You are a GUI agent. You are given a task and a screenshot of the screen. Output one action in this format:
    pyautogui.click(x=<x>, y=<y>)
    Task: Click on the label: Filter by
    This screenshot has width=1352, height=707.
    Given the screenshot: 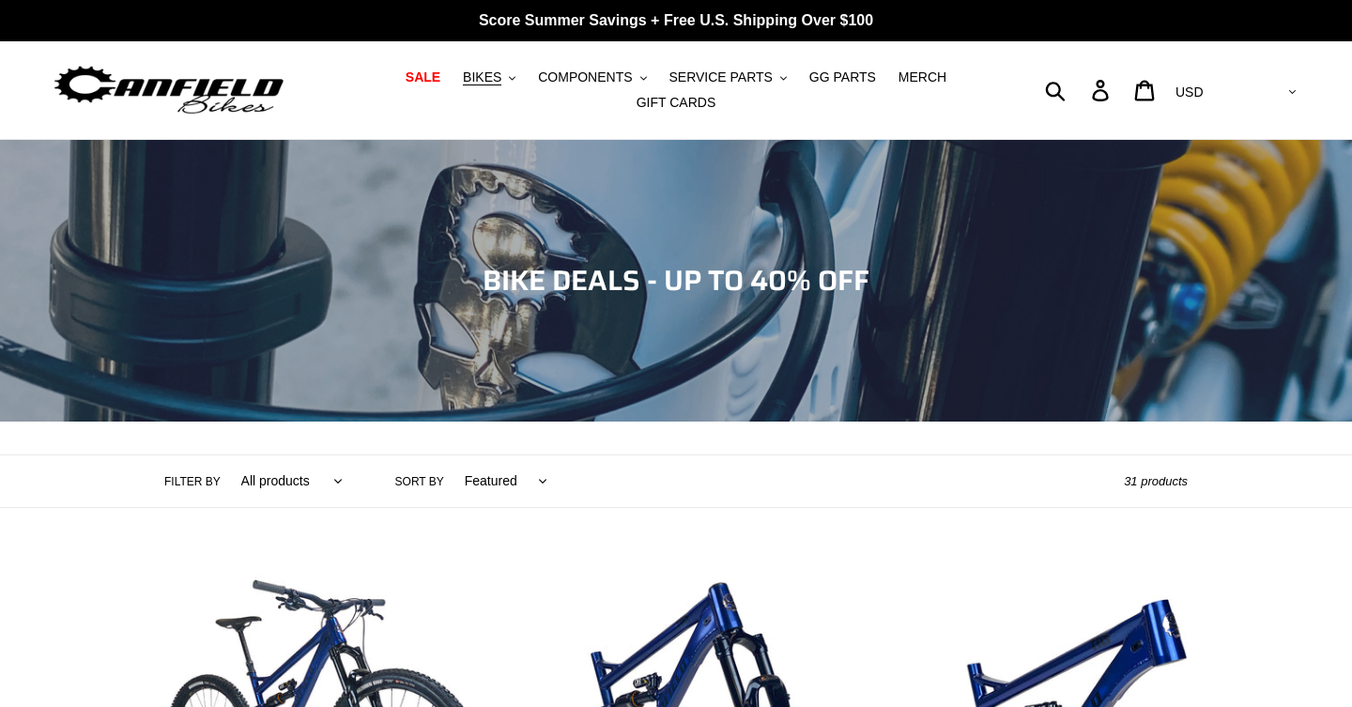 What is the action you would take?
    pyautogui.click(x=192, y=482)
    